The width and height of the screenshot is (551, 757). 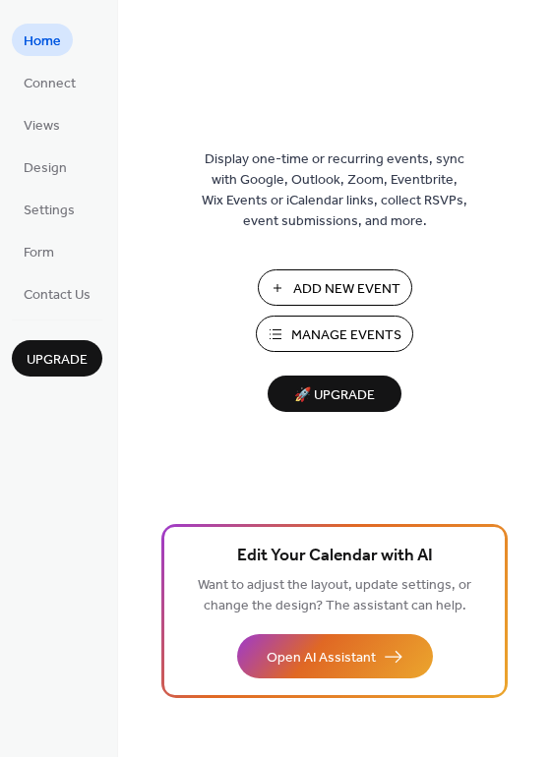 I want to click on button: 🚀 Upgrade, so click(x=334, y=393).